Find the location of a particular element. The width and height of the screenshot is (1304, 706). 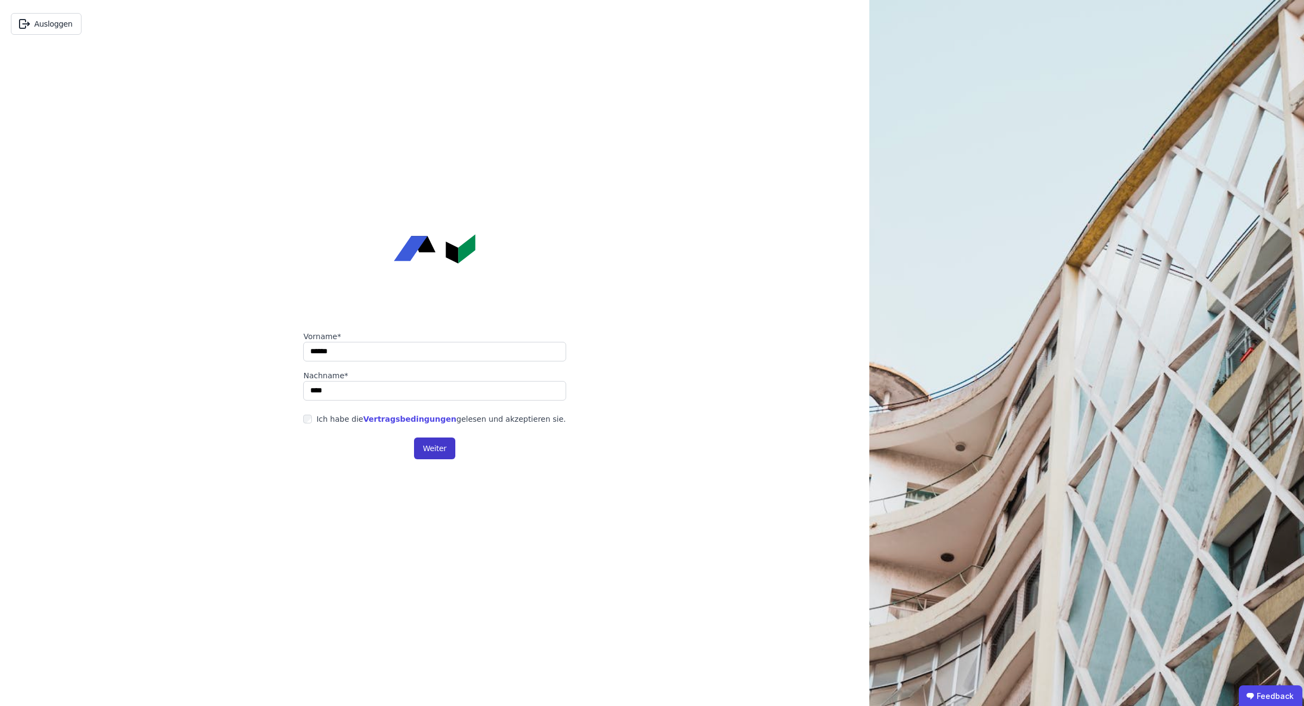

a: Vertragsbedingungen is located at coordinates (410, 419).